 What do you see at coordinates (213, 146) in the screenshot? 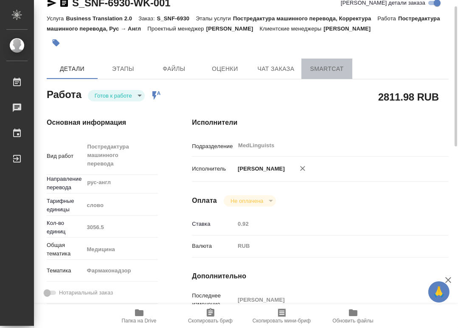
I see `p: Подразделение` at bounding box center [213, 146].